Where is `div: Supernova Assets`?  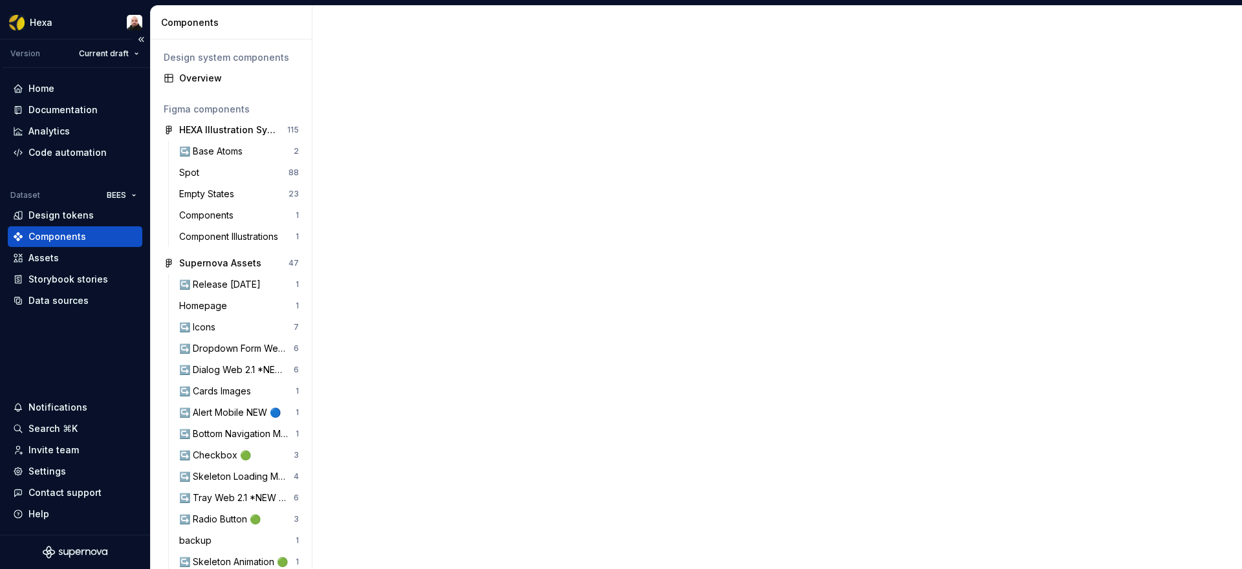
div: Supernova Assets is located at coordinates (220, 263).